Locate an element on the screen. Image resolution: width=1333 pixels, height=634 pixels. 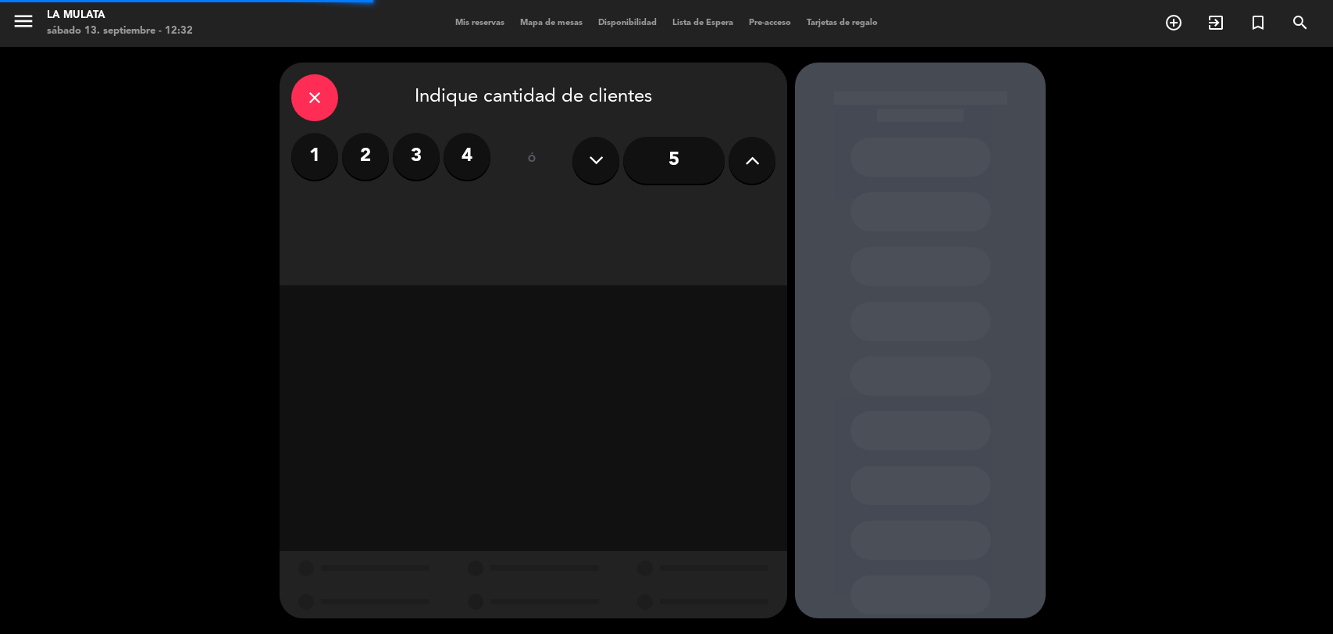
i: add_circle_outline is located at coordinates (1174, 23).